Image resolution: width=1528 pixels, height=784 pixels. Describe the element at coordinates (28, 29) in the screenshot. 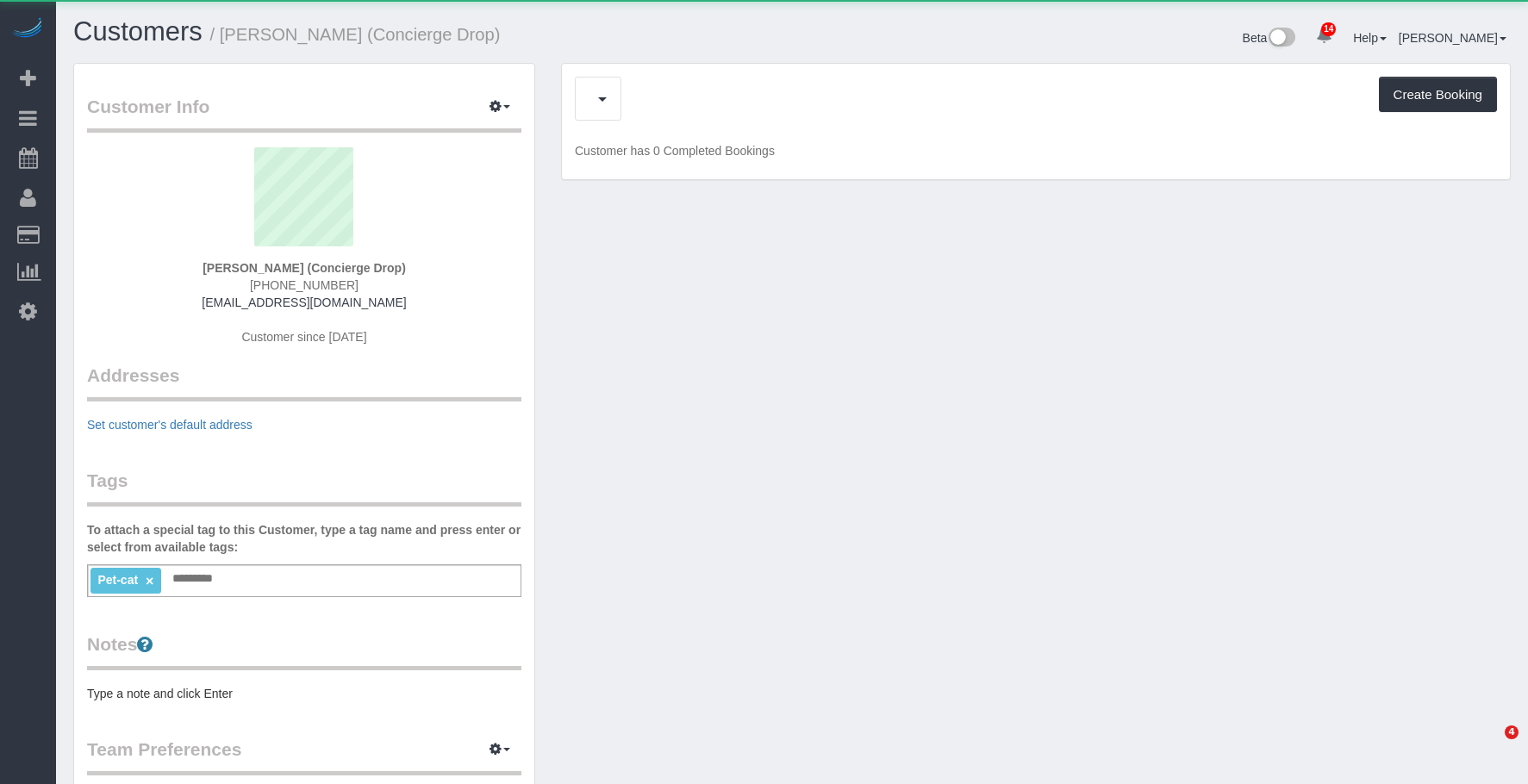

I see `img: Automaid Logo` at that location.